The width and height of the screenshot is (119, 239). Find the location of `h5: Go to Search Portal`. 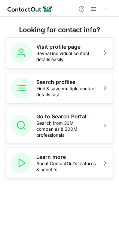

h5: Go to Search Portal is located at coordinates (67, 116).